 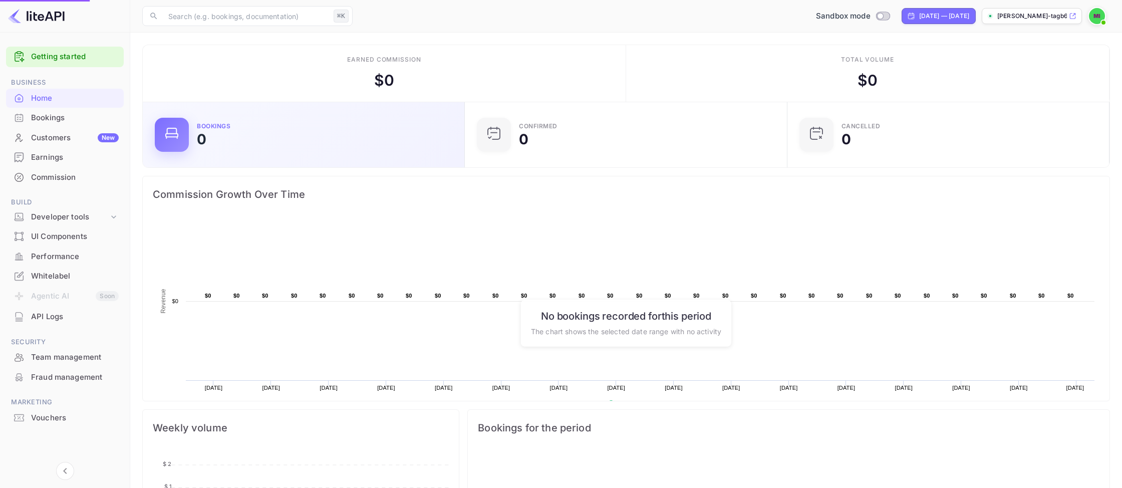 What do you see at coordinates (65, 275) in the screenshot?
I see `a: Whitelabel` at bounding box center [65, 275].